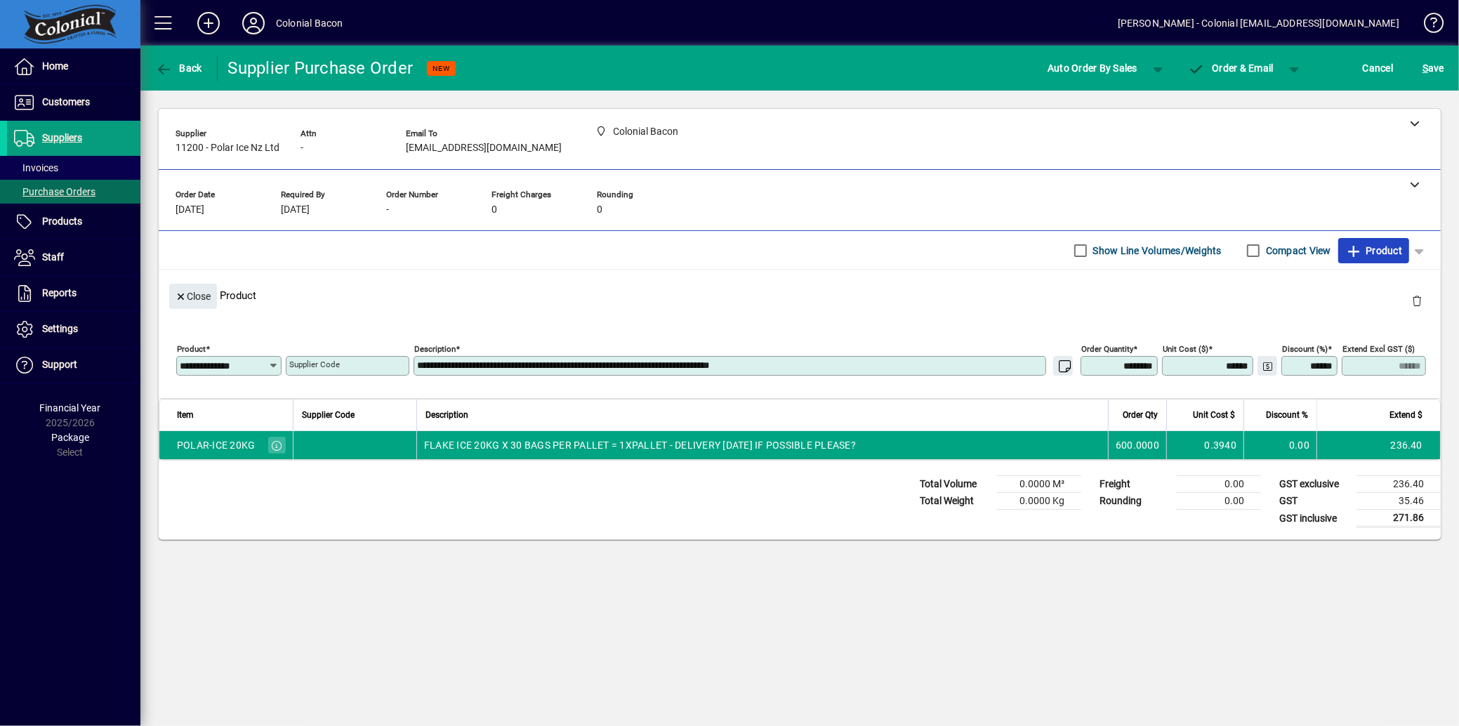 Image resolution: width=1459 pixels, height=726 pixels. I want to click on button: Change Price Levels, so click(1267, 366).